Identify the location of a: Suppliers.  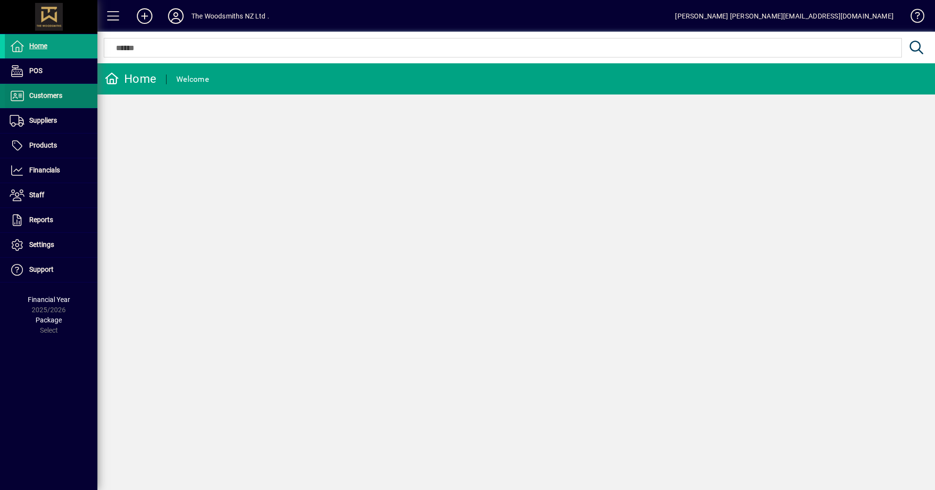
(51, 121).